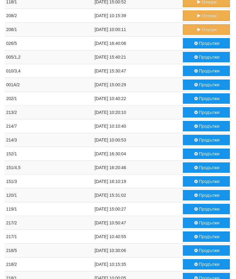  I want to click on td: 151/4,5, so click(49, 168).